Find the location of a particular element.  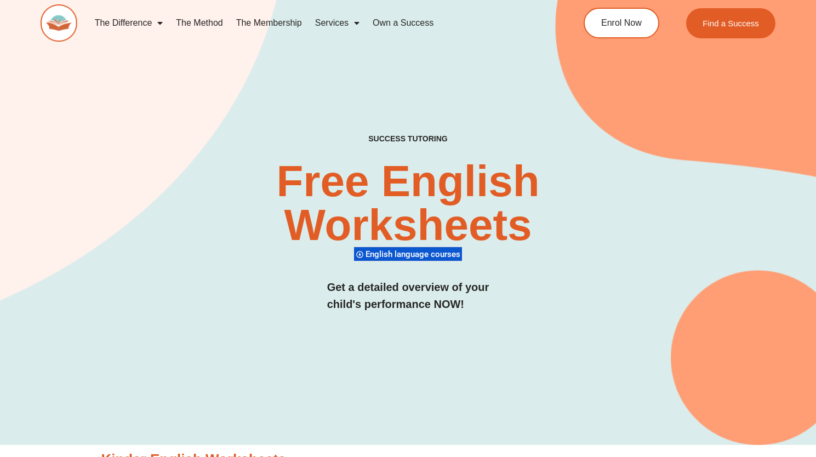

h3: Get a detailed overview of your child's performance NOW! is located at coordinates (408, 296).